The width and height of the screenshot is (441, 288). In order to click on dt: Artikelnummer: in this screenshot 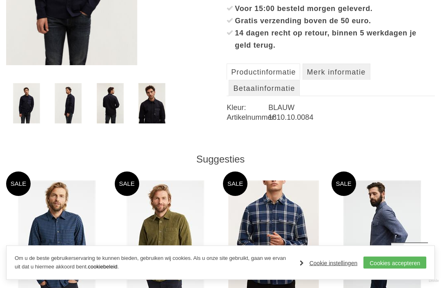, I will do `click(247, 118)`.